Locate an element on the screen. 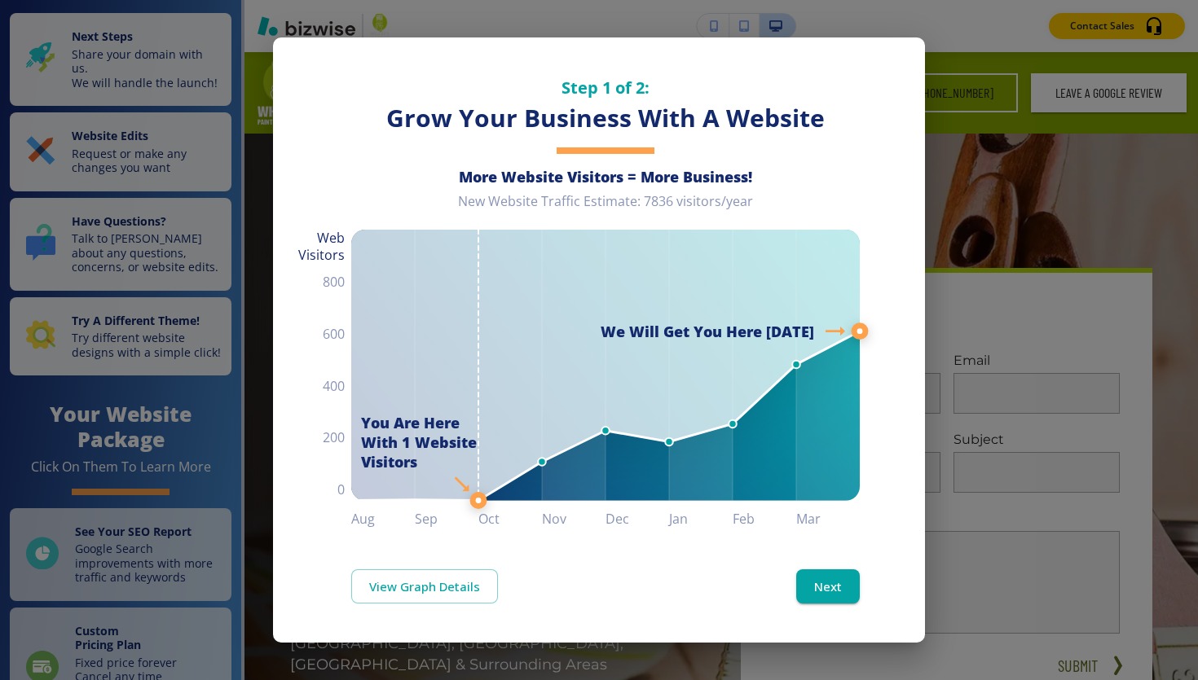 The image size is (1198, 680). h6: More Website Visitors = More Business! is located at coordinates (606, 177).